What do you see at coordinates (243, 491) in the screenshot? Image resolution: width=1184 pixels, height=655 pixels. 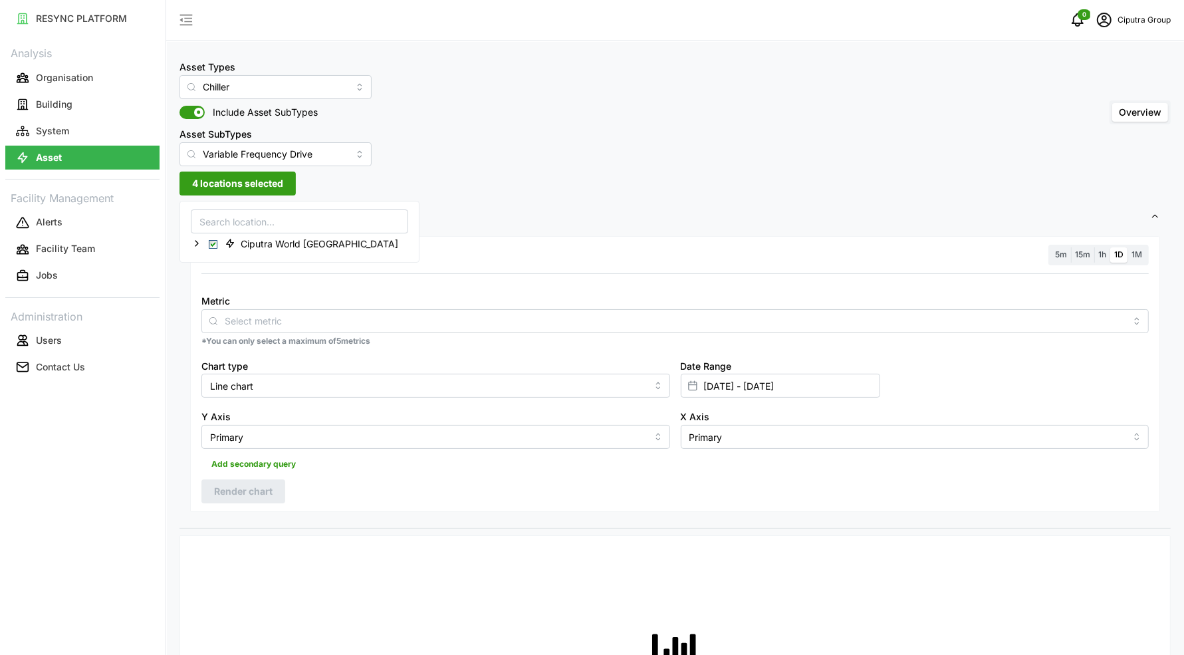 I see `span: Render chart` at bounding box center [243, 491].